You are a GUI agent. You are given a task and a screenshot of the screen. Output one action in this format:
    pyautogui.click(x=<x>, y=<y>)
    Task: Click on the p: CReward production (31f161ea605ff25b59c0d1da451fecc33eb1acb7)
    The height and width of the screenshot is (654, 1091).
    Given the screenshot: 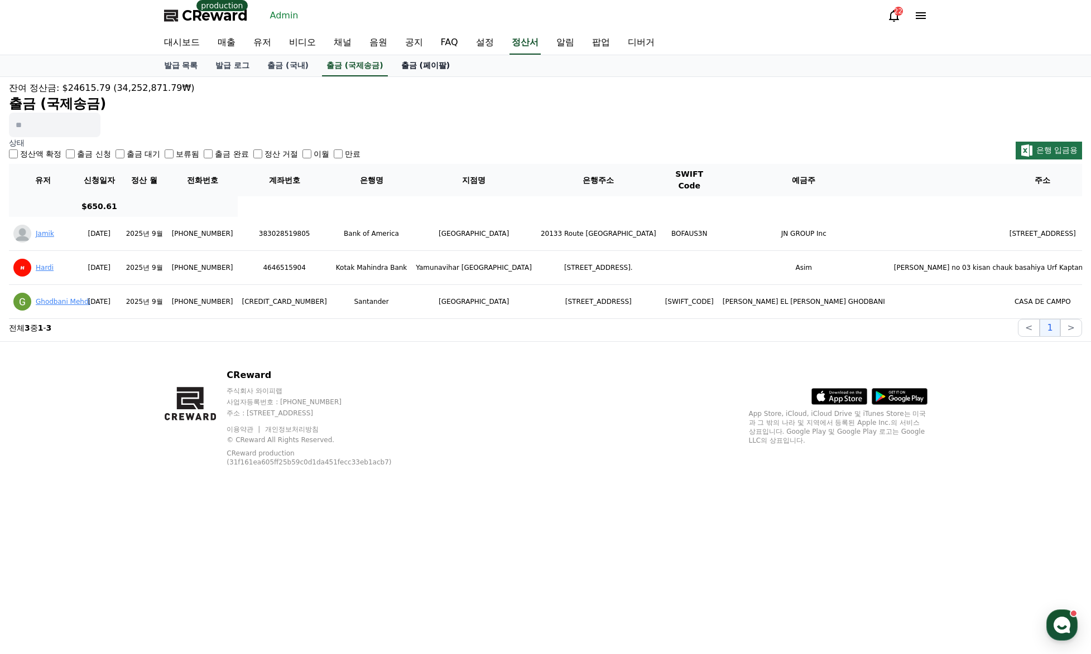 What is the action you would take?
    pyautogui.click(x=316, y=458)
    